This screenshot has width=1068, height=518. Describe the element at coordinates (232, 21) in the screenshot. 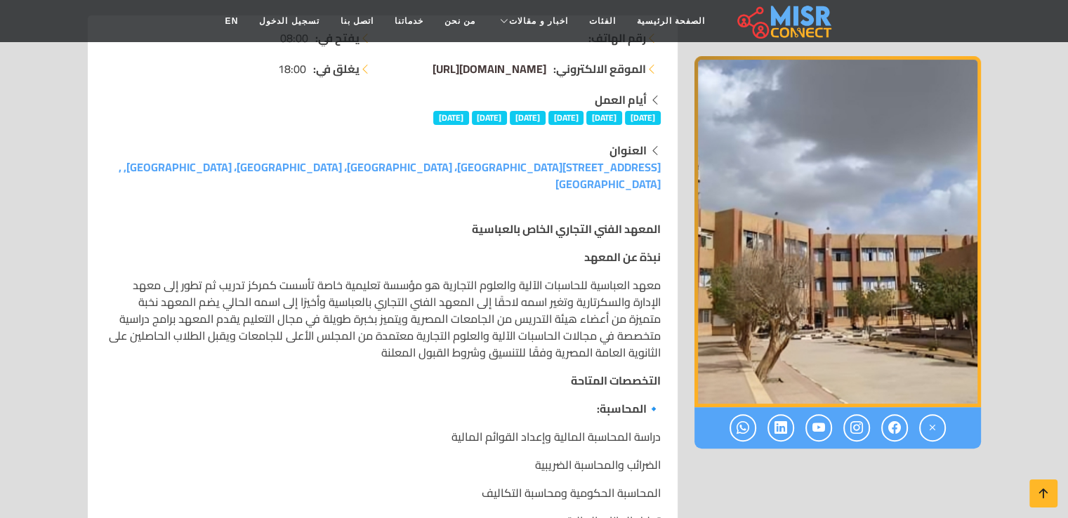

I see `a: EN` at that location.